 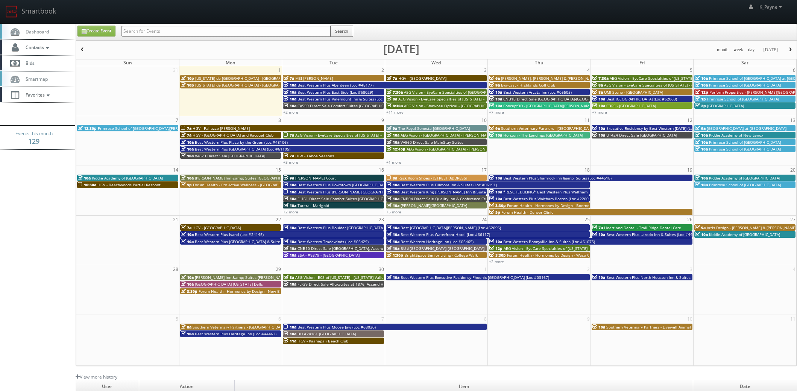 I want to click on span: 1:30p, so click(x=395, y=255).